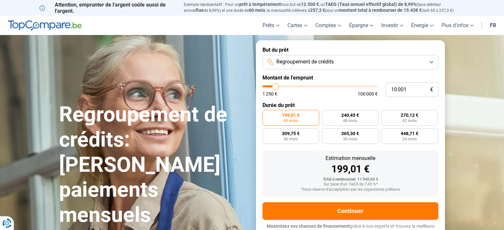 The height and width of the screenshot is (230, 504). I want to click on img: TopCompare, so click(45, 26).